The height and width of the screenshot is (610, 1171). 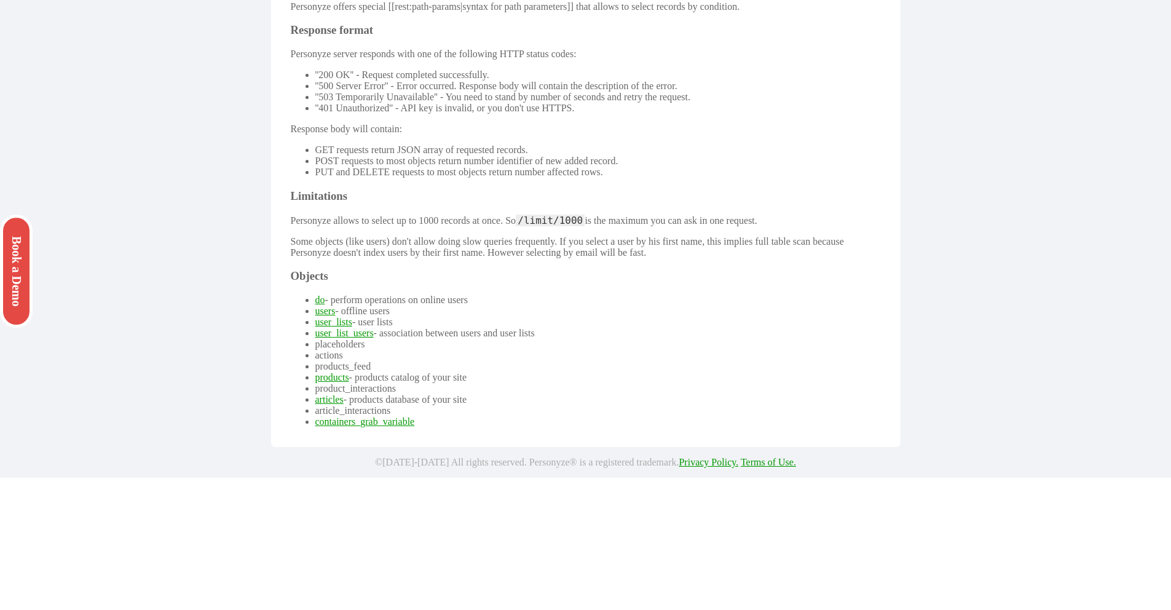 I want to click on p: Response body will contain:, so click(x=586, y=129).